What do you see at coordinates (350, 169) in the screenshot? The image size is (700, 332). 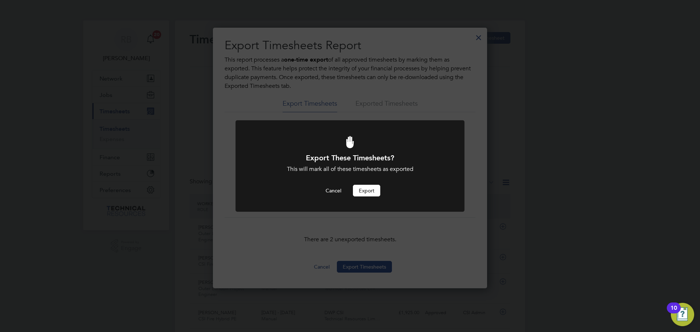 I see `div: This will mark all of these timesheets as exported` at bounding box center [350, 169].